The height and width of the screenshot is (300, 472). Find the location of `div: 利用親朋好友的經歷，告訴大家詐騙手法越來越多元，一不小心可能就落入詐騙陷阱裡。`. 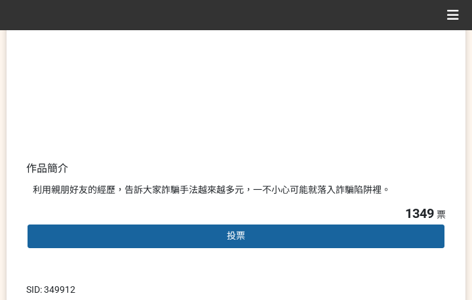

div: 利用親朋好友的經歷，告訴大家詐騙手法越來越多元，一不小心可能就落入詐騙陷阱裡。 is located at coordinates (236, 190).